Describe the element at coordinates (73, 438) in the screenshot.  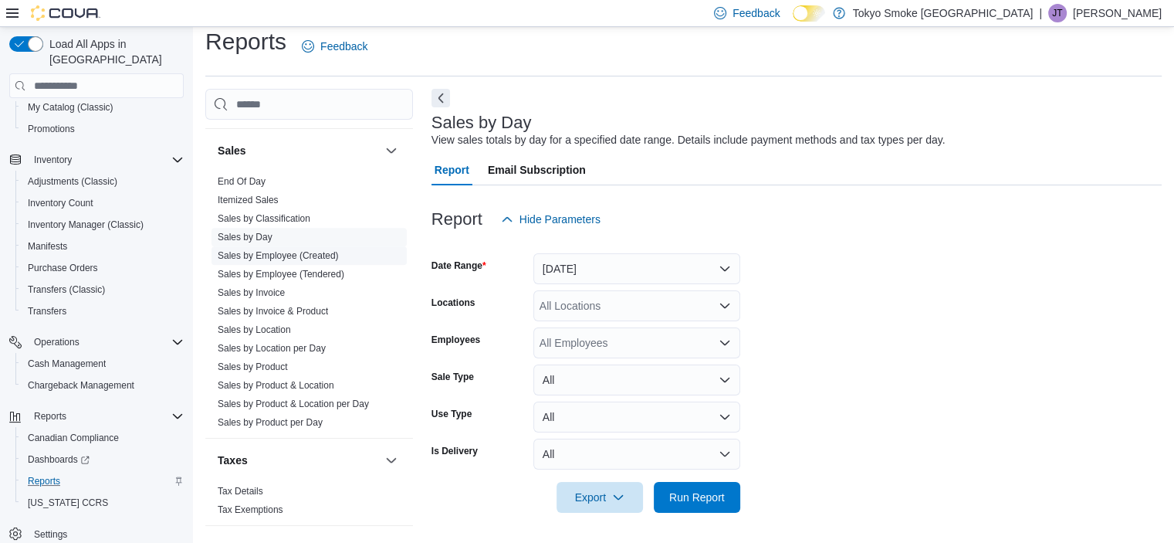
I see `a: Canadian Compliance` at that location.